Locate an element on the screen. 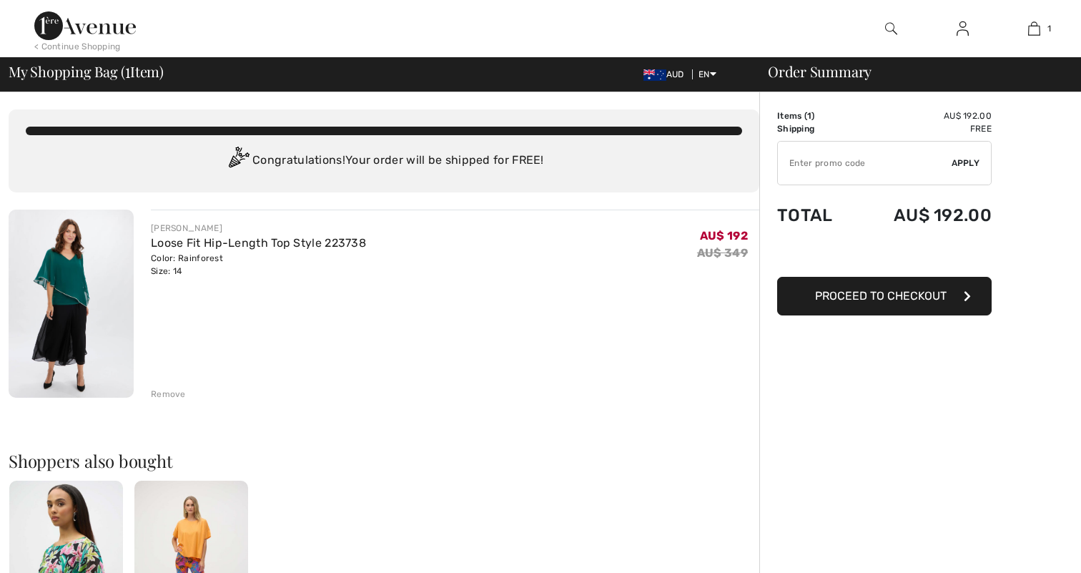 This screenshot has width=1081, height=573. span: My Shopping Bag ( Item) is located at coordinates (86, 72).